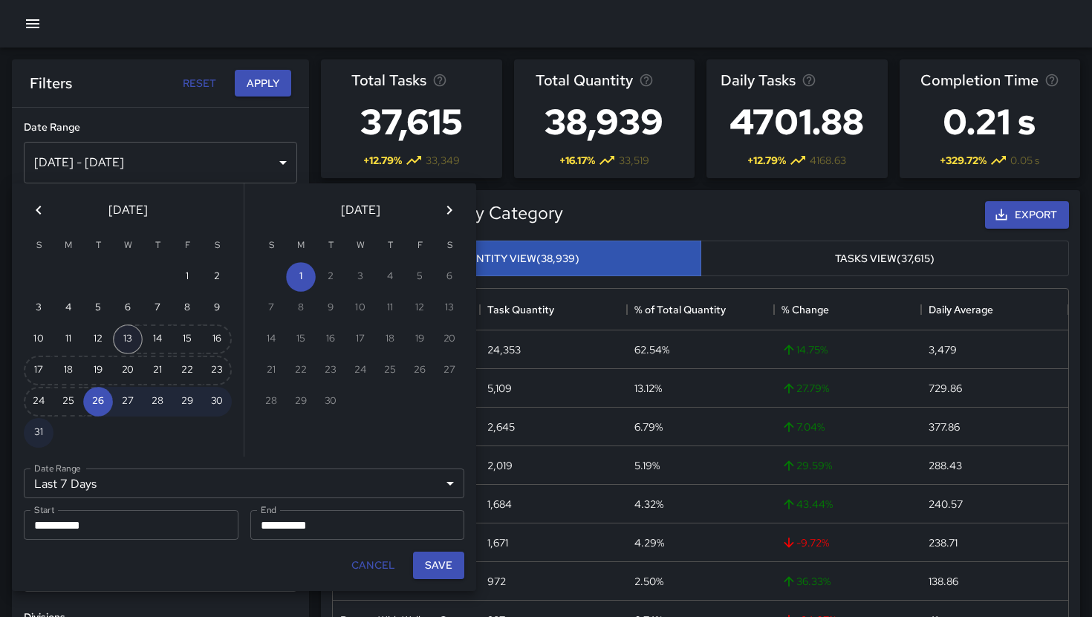  Describe the element at coordinates (98, 340) in the screenshot. I see `button: 12` at that location.